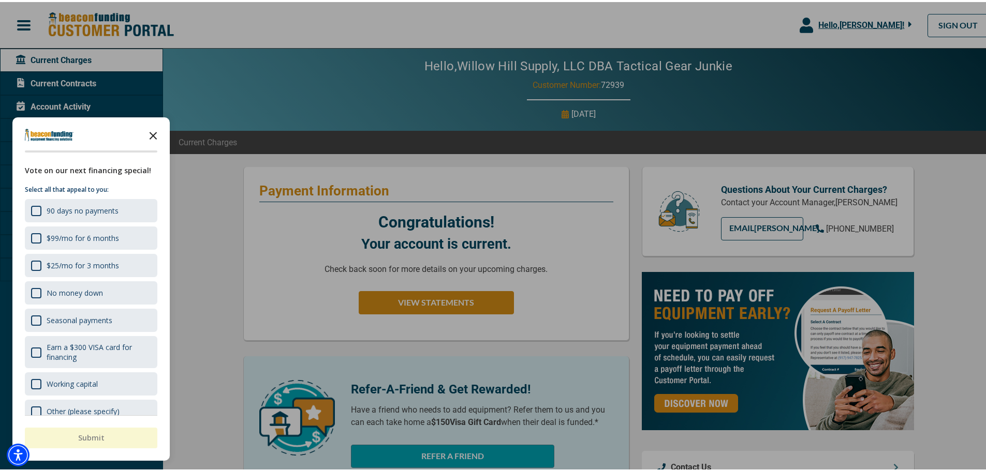 Image resolution: width=986 pixels, height=471 pixels. What do you see at coordinates (91, 436) in the screenshot?
I see `button: Submit` at bounding box center [91, 436].